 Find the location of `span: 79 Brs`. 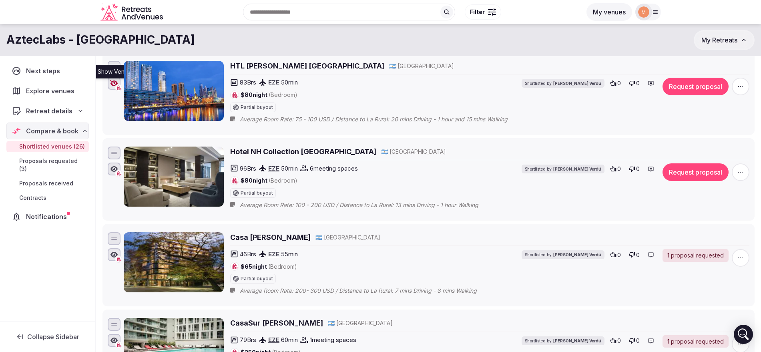

span: 79 Brs is located at coordinates (248, 339).